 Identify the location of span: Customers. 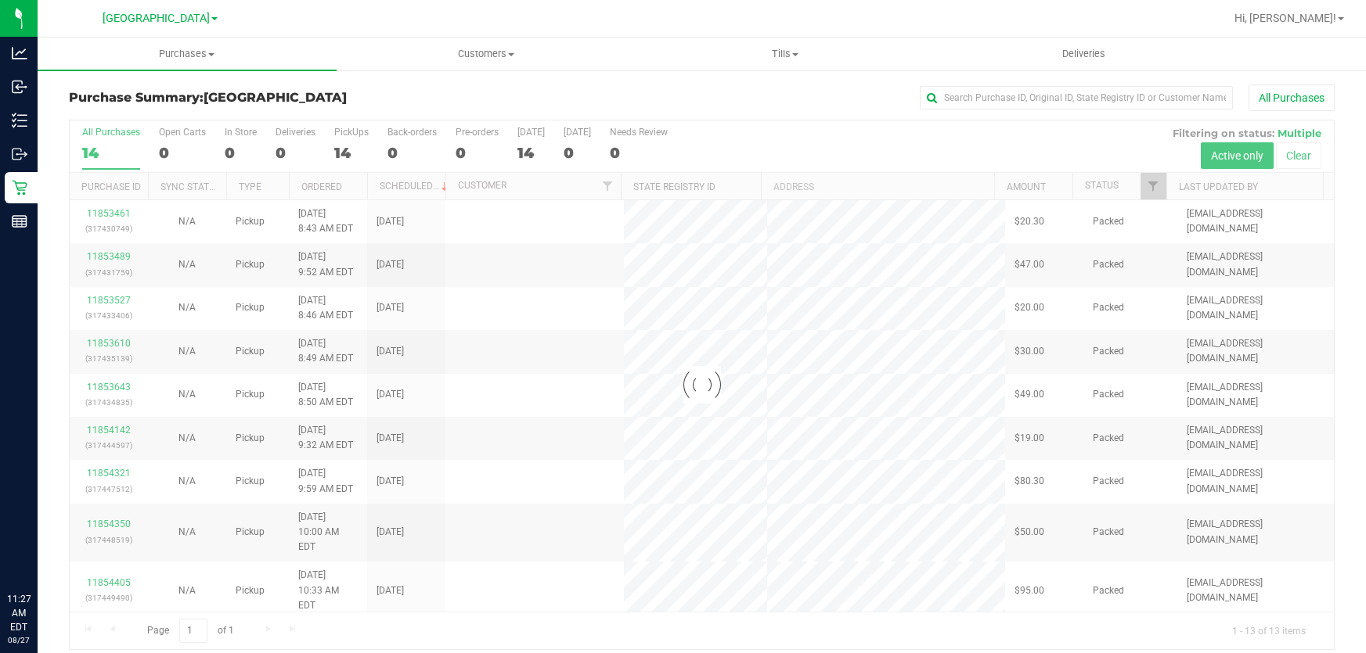
(486, 54).